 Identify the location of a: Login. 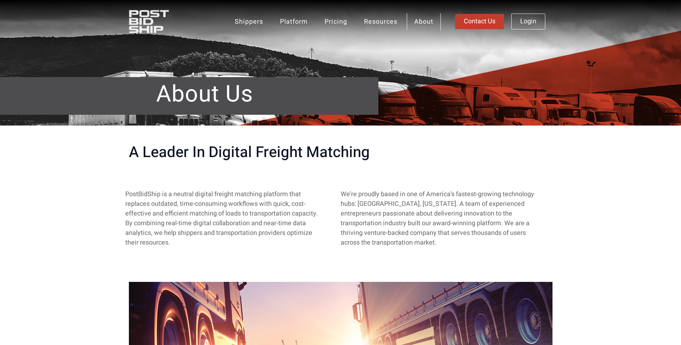
(528, 22).